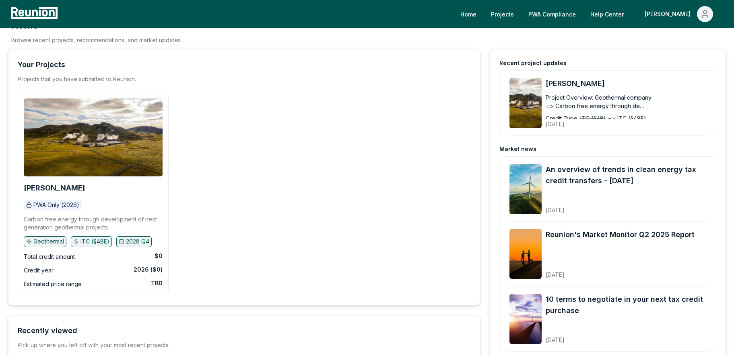  I want to click on div: Estimated price range, so click(53, 284).